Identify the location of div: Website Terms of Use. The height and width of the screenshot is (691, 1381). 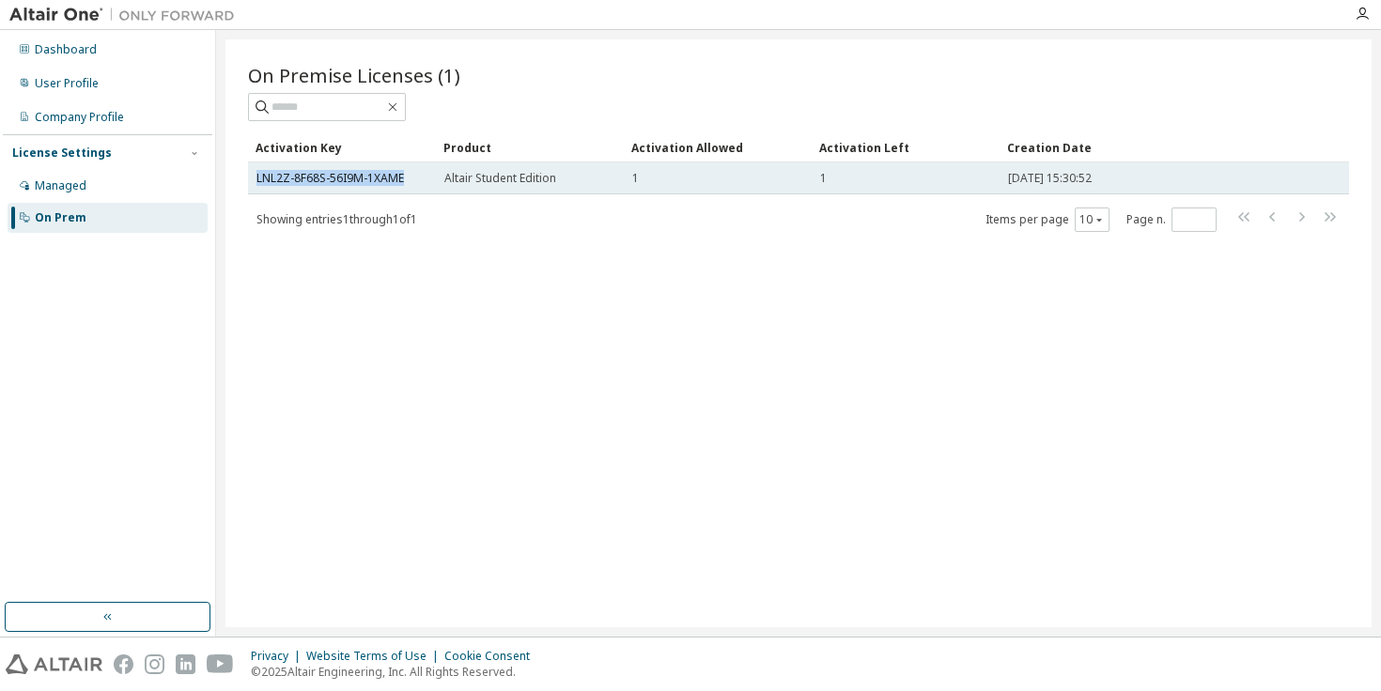
(375, 657).